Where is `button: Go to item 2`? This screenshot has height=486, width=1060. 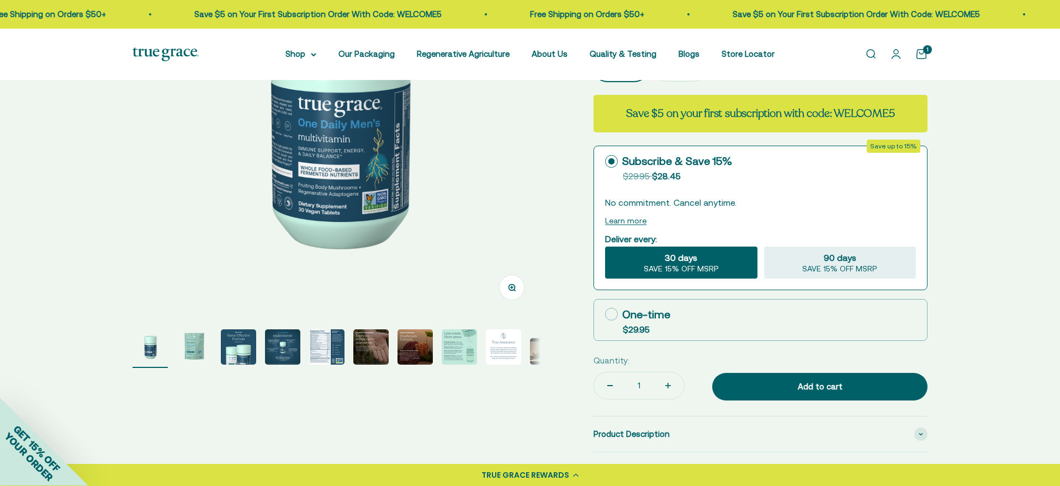 button: Go to item 2 is located at coordinates (194, 349).